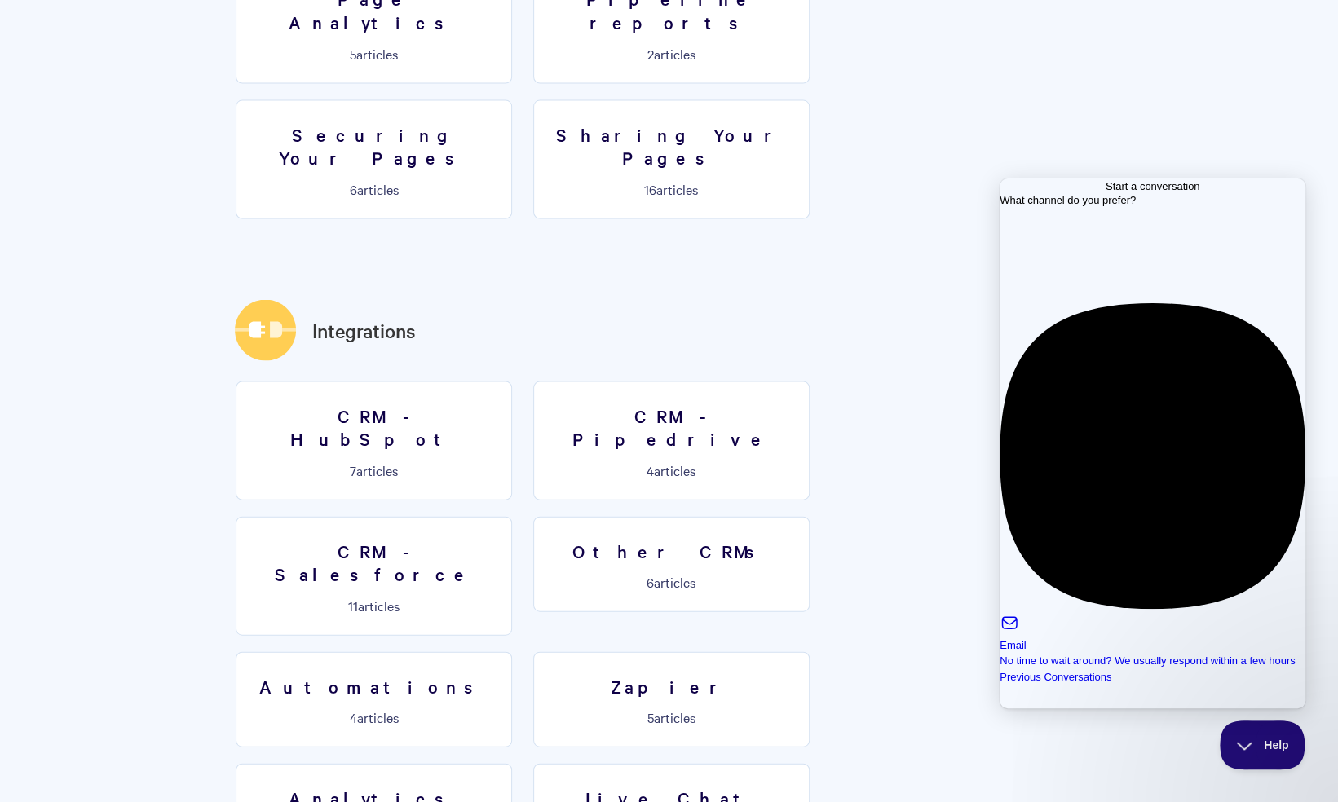 Image resolution: width=1338 pixels, height=802 pixels. I want to click on a: Securing Your Pages 6articles, so click(373, 160).